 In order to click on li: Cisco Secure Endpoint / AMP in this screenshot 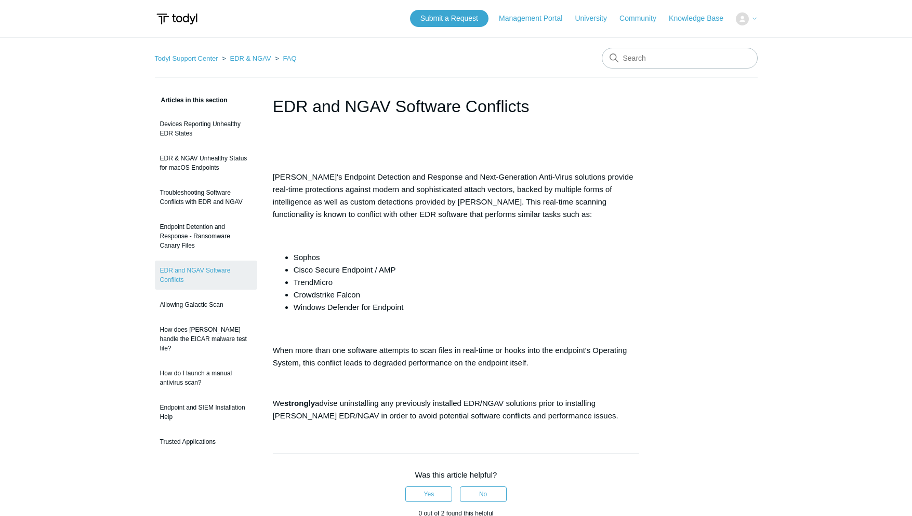, I will do `click(466, 270)`.